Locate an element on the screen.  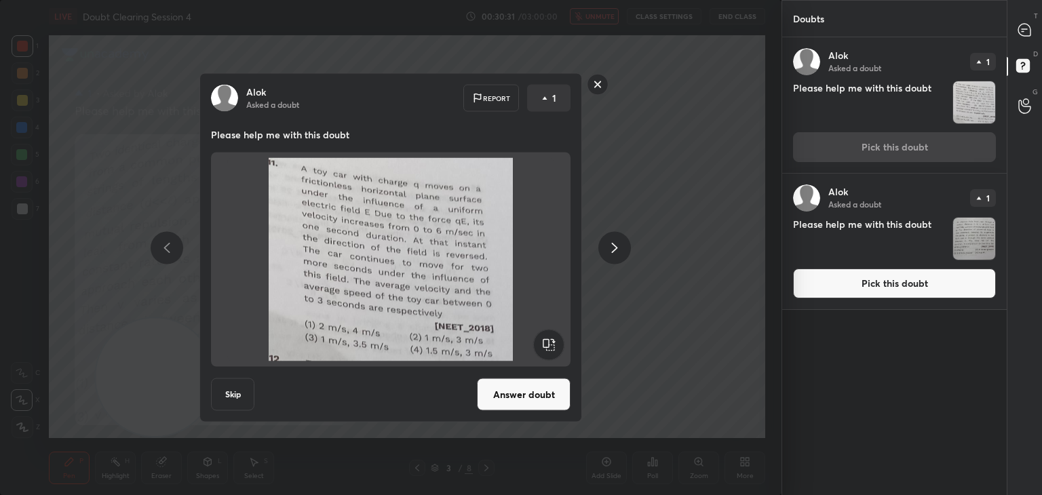
p: G is located at coordinates (1036, 92).